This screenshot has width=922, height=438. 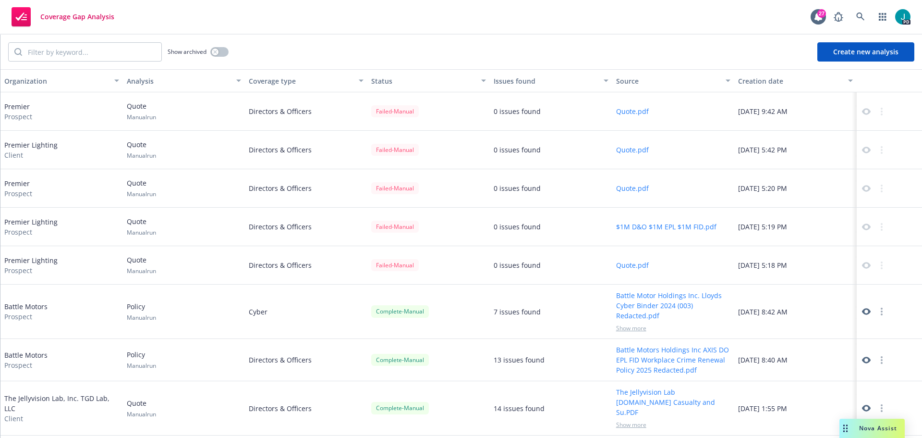 I want to click on div: Coverage type, so click(x=301, y=81).